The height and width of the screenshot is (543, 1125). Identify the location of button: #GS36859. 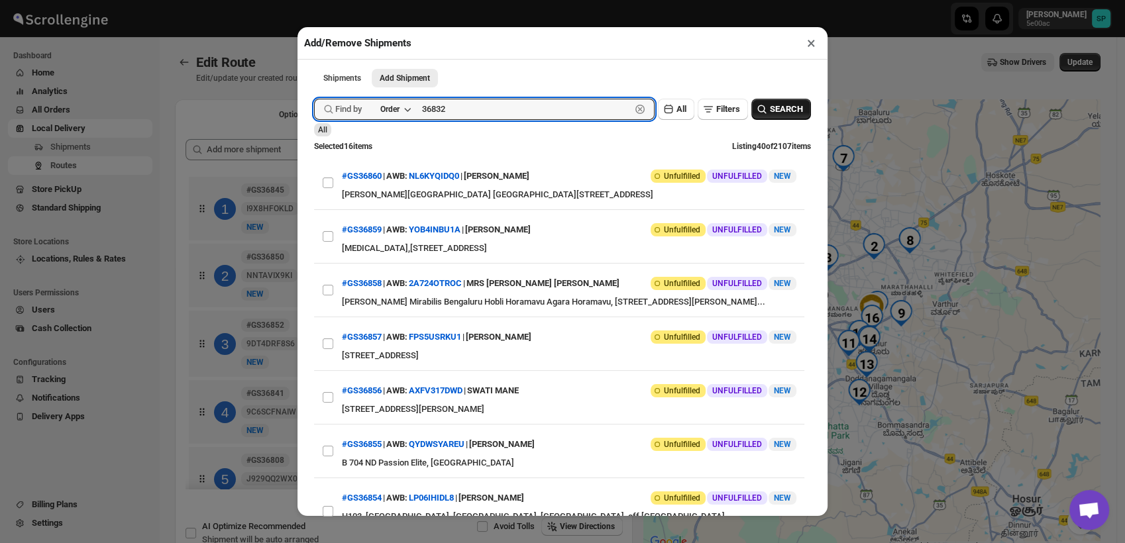
(362, 229).